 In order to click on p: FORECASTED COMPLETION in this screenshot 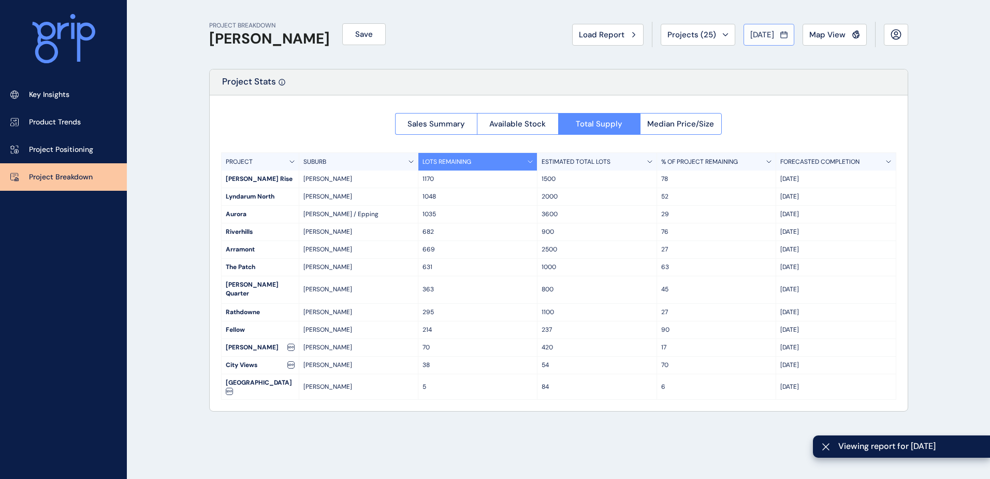, I will do `click(820, 162)`.